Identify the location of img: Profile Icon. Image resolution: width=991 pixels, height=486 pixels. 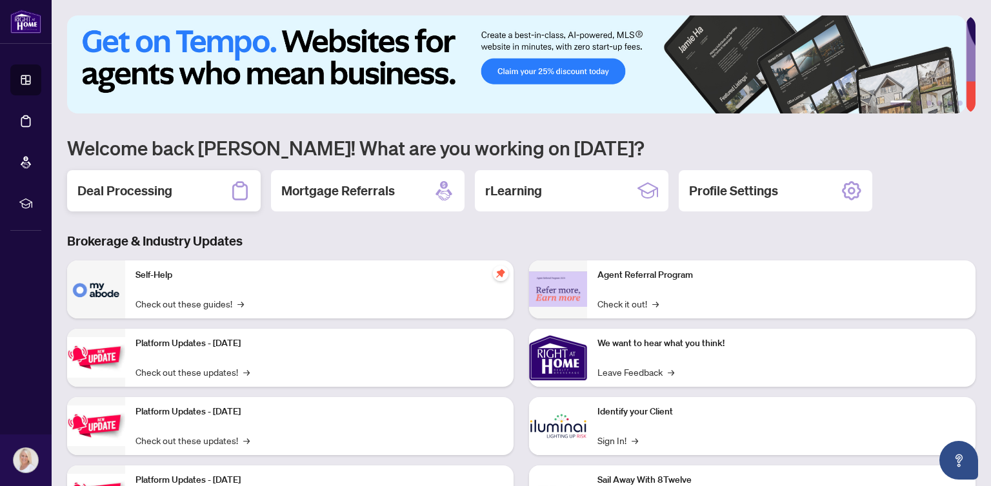
(26, 461).